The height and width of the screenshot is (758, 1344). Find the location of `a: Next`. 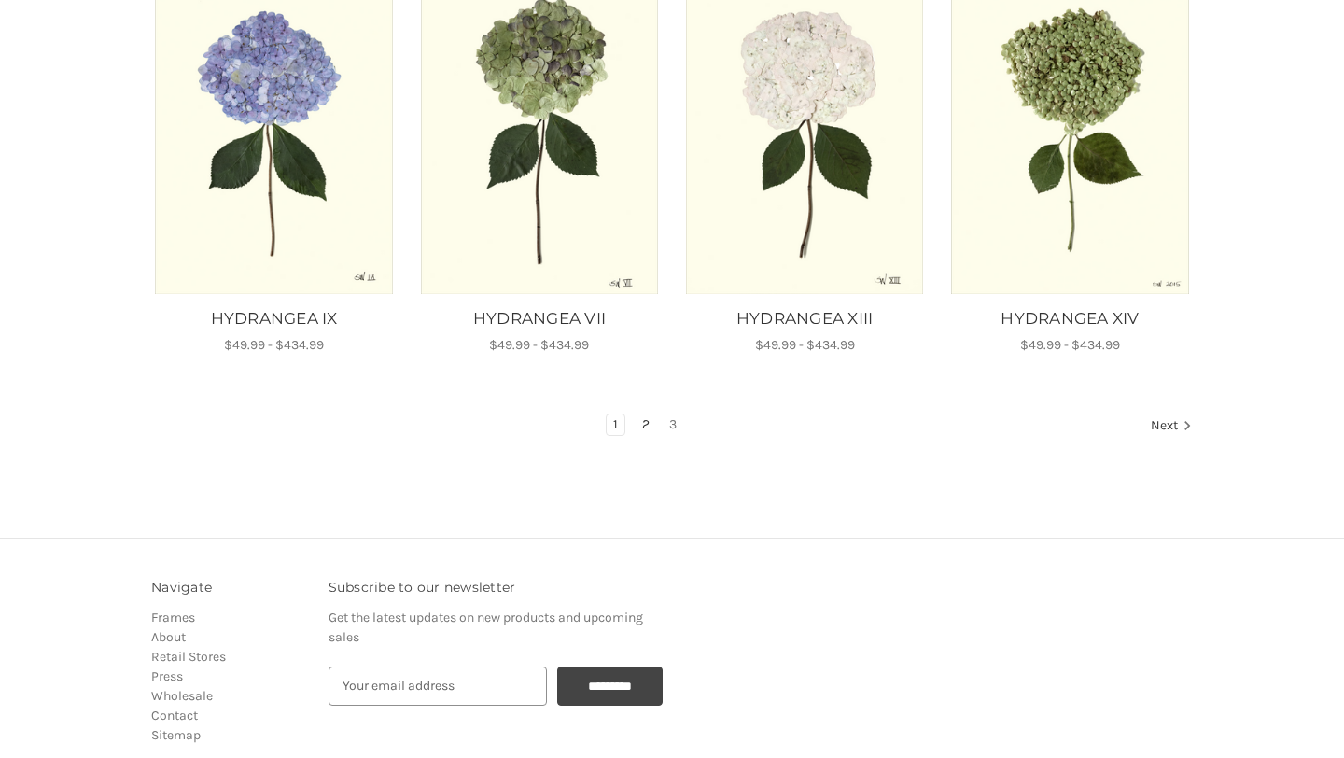

a: Next is located at coordinates (1168, 427).